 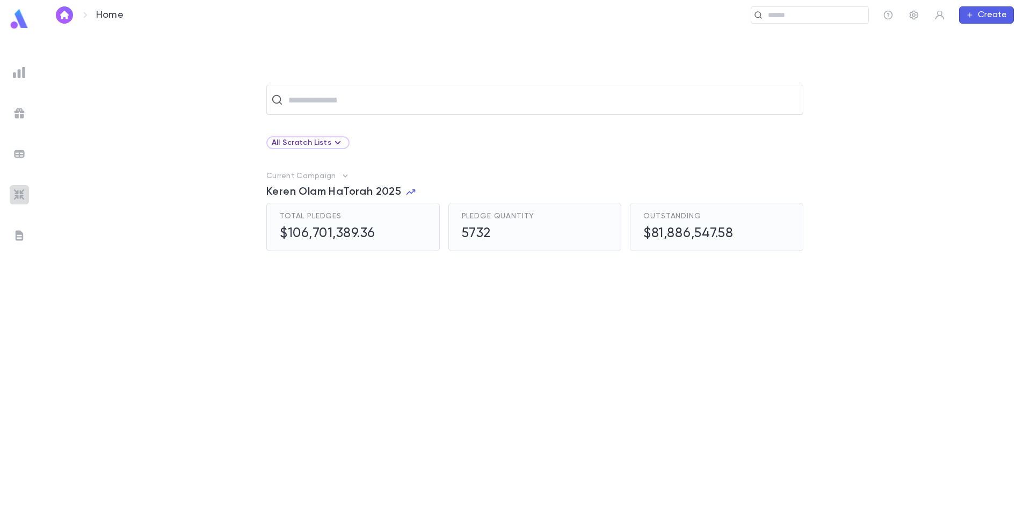 What do you see at coordinates (19, 154) in the screenshot?
I see `img: batches_grey.339ca447c9d9533ef1741baa751efc33.svg` at bounding box center [19, 154].